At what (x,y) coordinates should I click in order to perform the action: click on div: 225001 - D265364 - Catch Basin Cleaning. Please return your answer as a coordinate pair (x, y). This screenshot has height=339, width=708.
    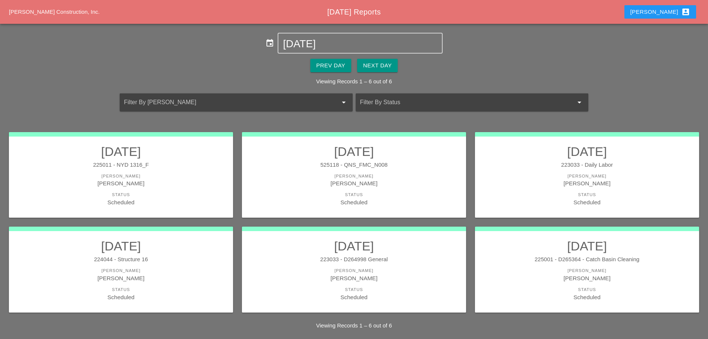
    Looking at the image, I should click on (587, 259).